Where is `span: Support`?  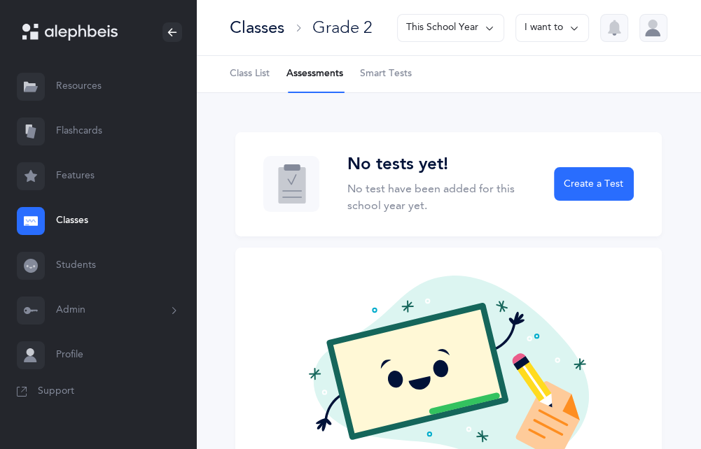 span: Support is located at coordinates (56, 392).